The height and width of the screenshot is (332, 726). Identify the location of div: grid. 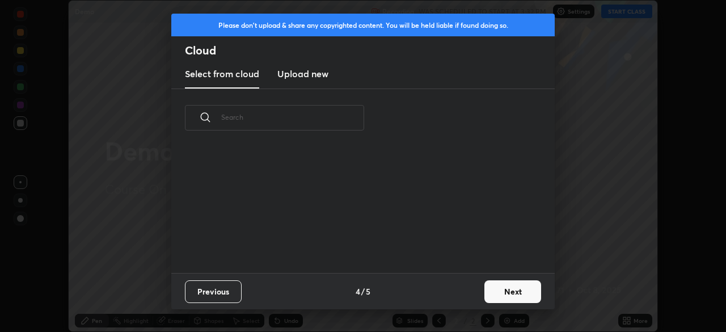
(356, 208).